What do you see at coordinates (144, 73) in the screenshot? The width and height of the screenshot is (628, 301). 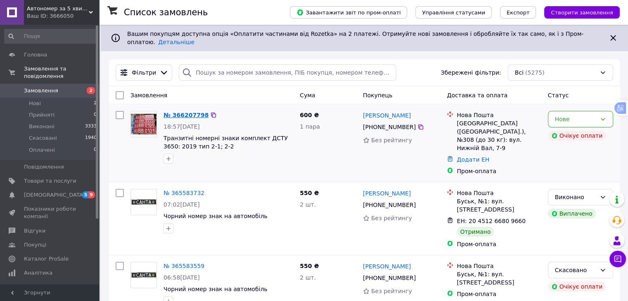 I see `span: Фільтри` at bounding box center [144, 73].